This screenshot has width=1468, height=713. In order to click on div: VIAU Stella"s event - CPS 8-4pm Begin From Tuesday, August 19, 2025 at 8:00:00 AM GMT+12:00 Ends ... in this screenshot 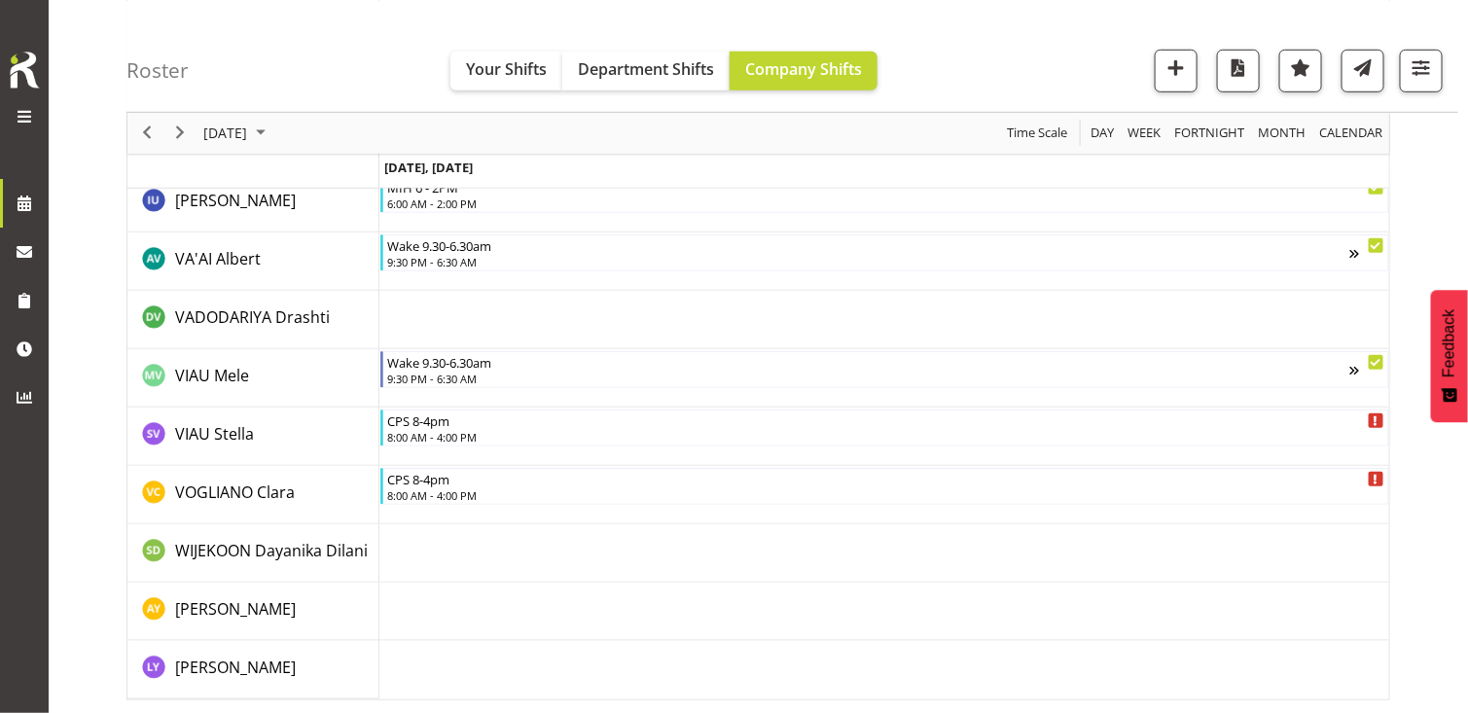, I will do `click(884, 428)`.